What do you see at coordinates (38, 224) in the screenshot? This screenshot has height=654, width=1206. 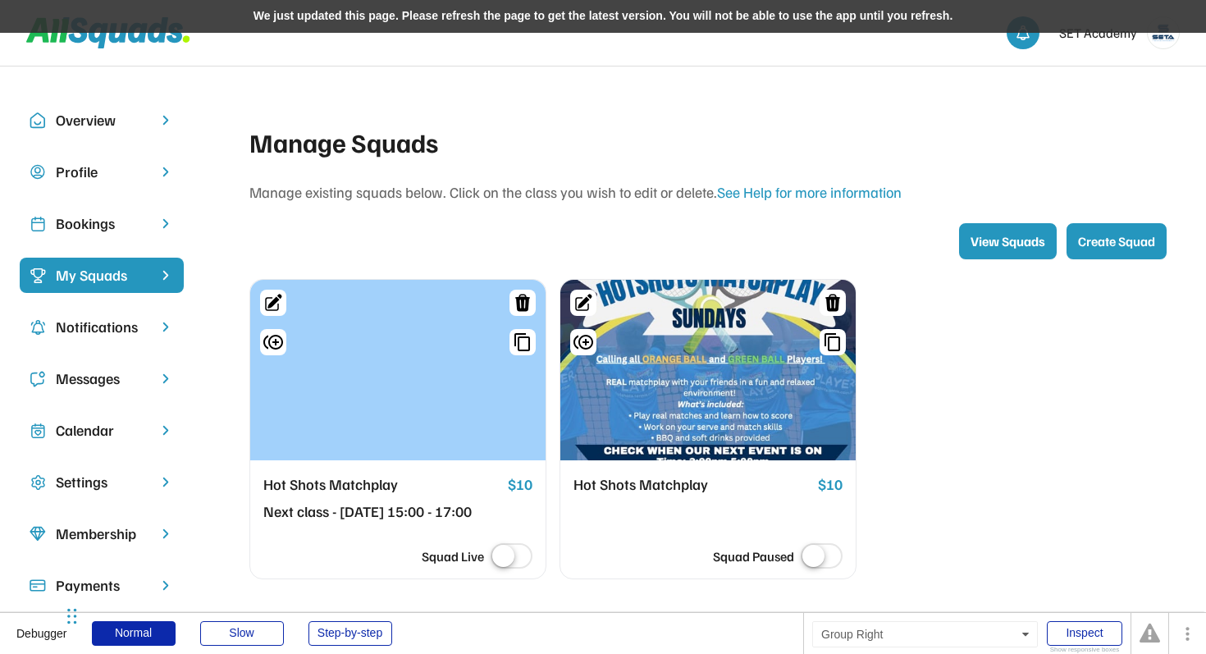 I see `img: Icon%20copy%202.svg` at bounding box center [38, 224].